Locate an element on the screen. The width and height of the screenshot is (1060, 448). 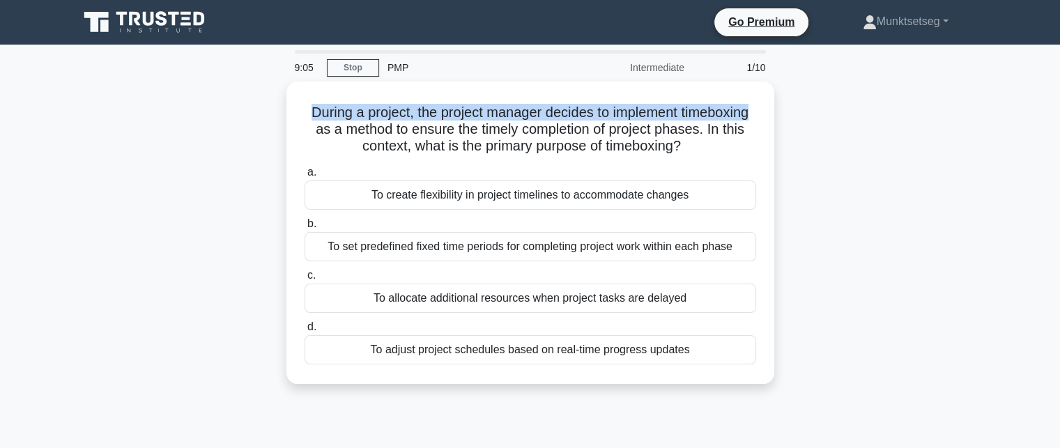
div: To create flexibility in project timelines to accommodate changes is located at coordinates (530, 195).